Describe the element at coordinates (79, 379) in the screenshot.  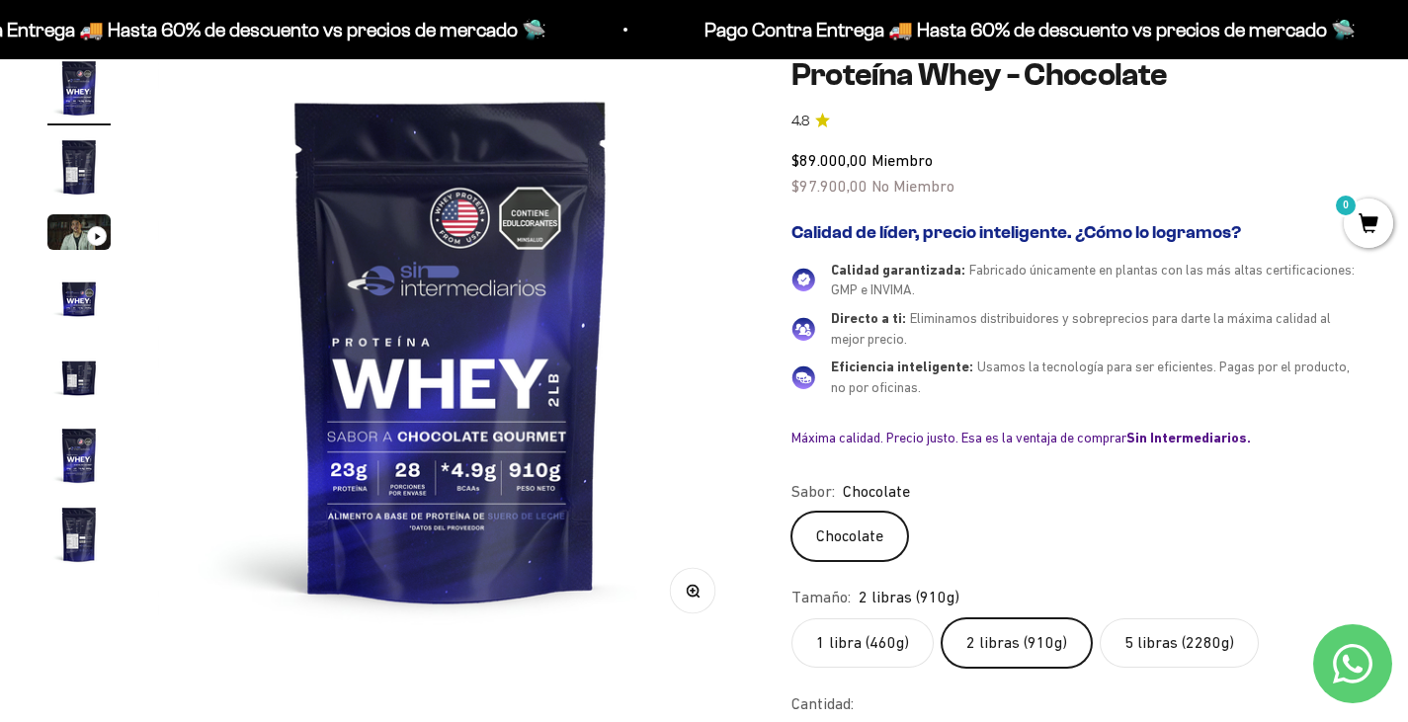
I see `button: Ir al artículo 5` at that location.